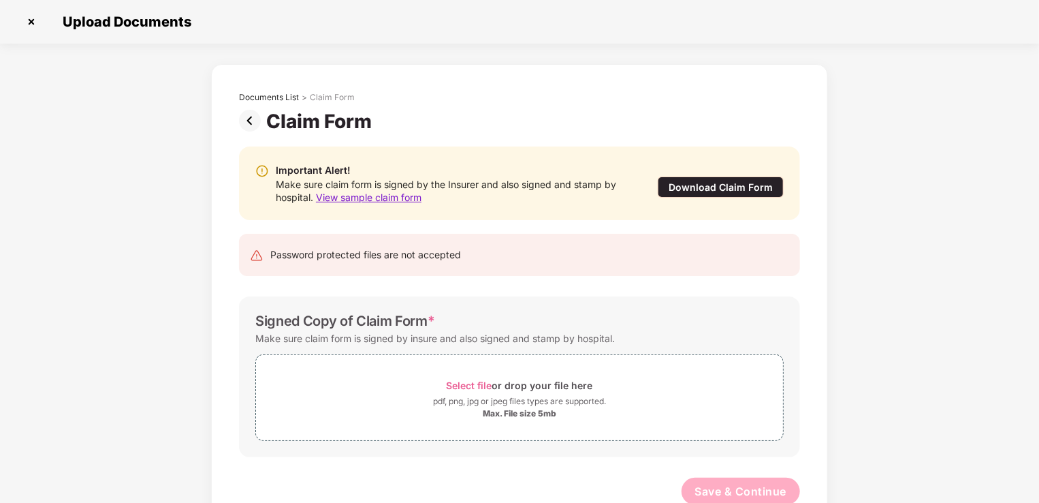  What do you see at coordinates (520, 397) in the screenshot?
I see `span: Select fileor drop your file herepdf, png, jpg or jpeg files types are supported.Max. File size 5mb` at bounding box center [520, 397].